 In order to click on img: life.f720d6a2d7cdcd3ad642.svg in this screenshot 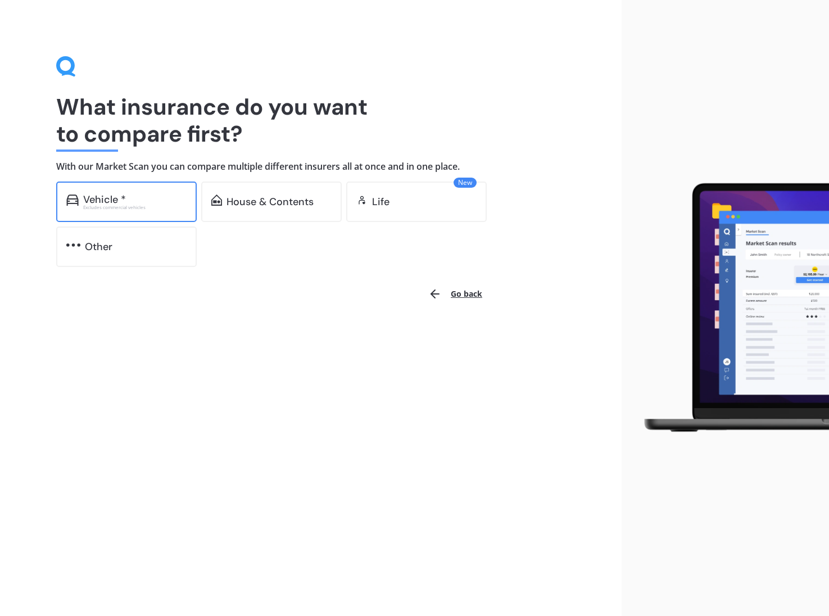, I will do `click(362, 200)`.